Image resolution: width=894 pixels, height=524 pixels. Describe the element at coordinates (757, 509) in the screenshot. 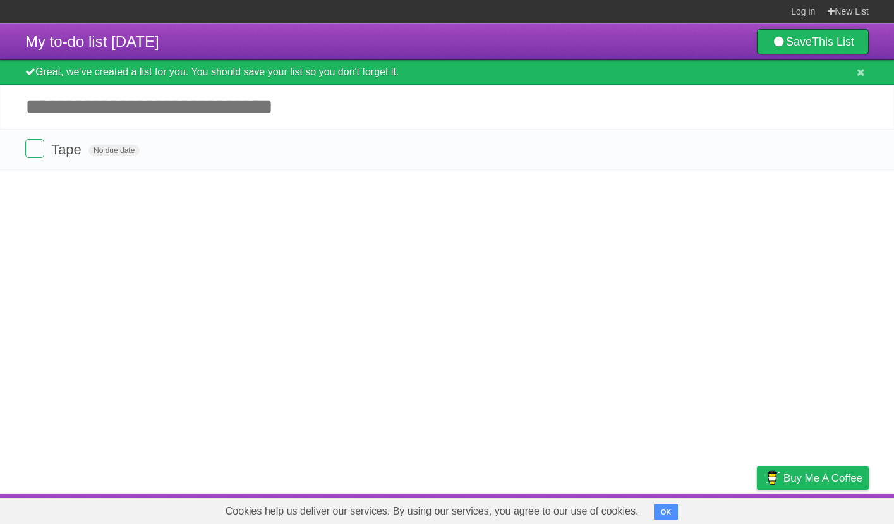

I see `a: Privacy` at that location.